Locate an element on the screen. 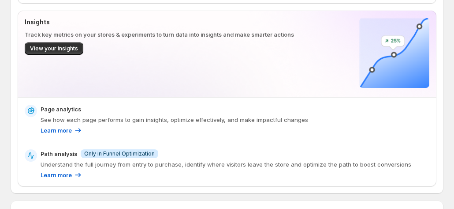 The height and width of the screenshot is (209, 454). p: Track key metrics on your stores & experiments to turn data into insights and make smarter actions is located at coordinates (190, 34).